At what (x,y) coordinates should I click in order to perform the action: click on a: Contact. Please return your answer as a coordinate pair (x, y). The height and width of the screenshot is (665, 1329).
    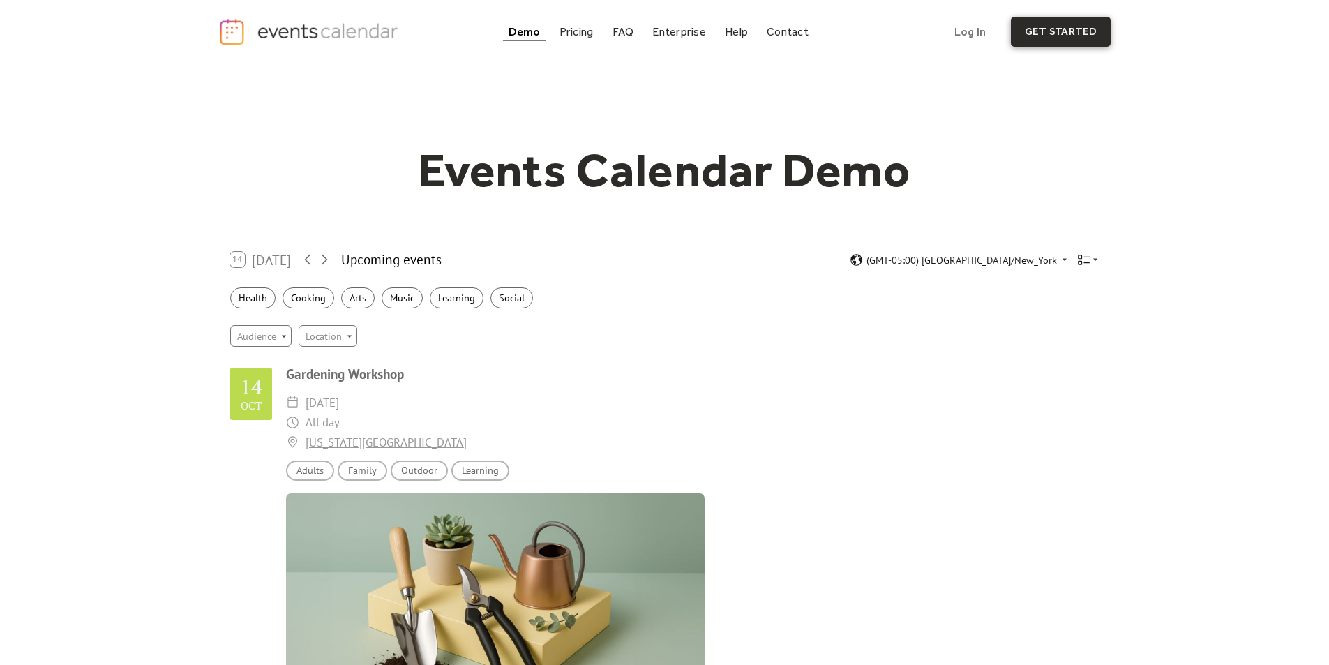
    Looking at the image, I should click on (788, 31).